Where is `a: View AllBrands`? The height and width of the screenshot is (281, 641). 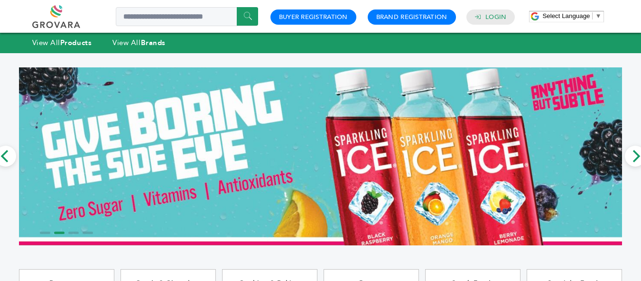
a: View AllBrands is located at coordinates (139, 43).